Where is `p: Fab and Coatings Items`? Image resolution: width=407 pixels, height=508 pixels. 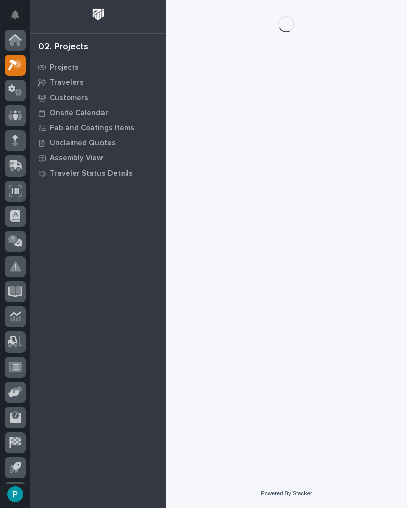 p: Fab and Coatings Items is located at coordinates (92, 128).